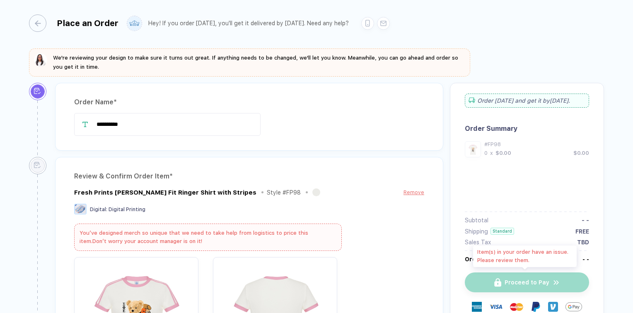 The image size is (633, 313). What do you see at coordinates (284, 193) in the screenshot?
I see `div: Style # FP98` at bounding box center [284, 193].